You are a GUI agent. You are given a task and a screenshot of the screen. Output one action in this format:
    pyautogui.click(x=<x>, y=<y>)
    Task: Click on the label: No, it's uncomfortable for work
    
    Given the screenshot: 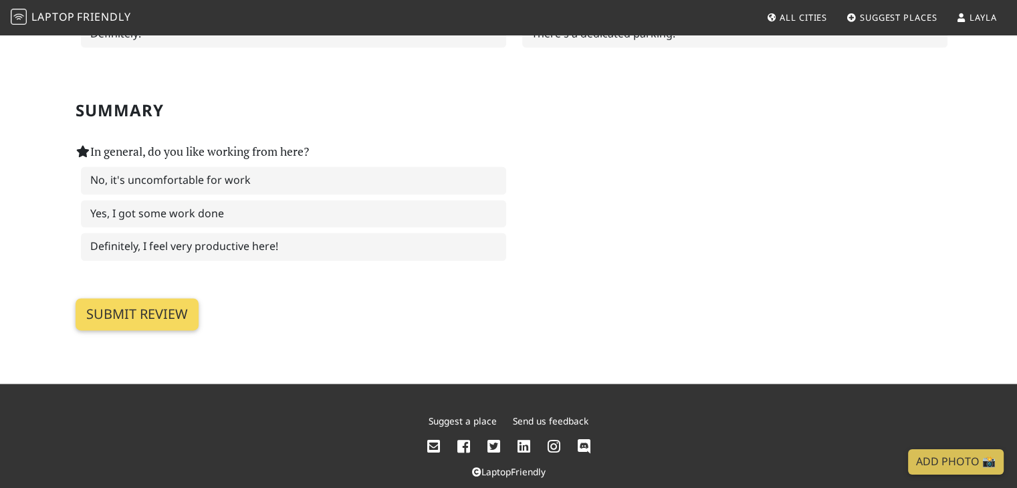 What is the action you would take?
    pyautogui.click(x=294, y=181)
    